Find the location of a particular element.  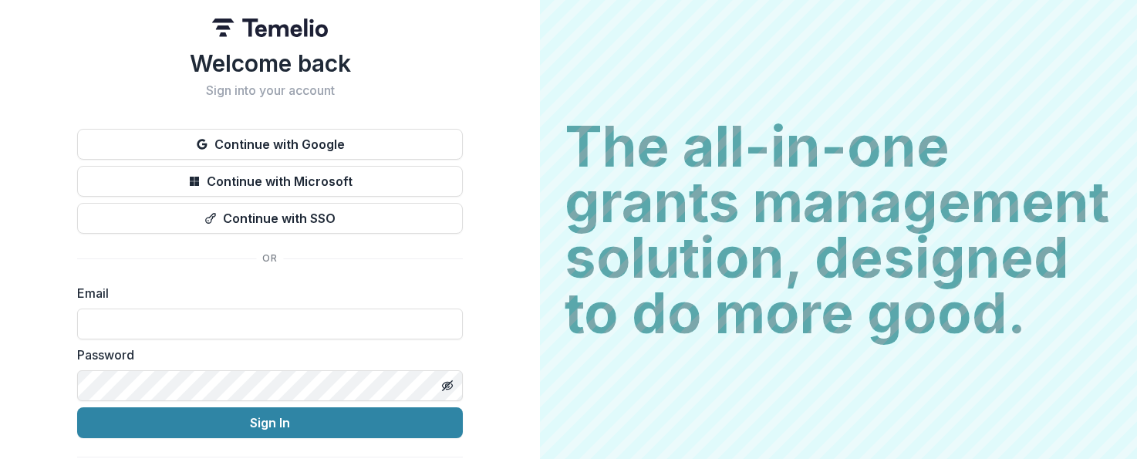

button: Toggle password visibility is located at coordinates (447, 386).